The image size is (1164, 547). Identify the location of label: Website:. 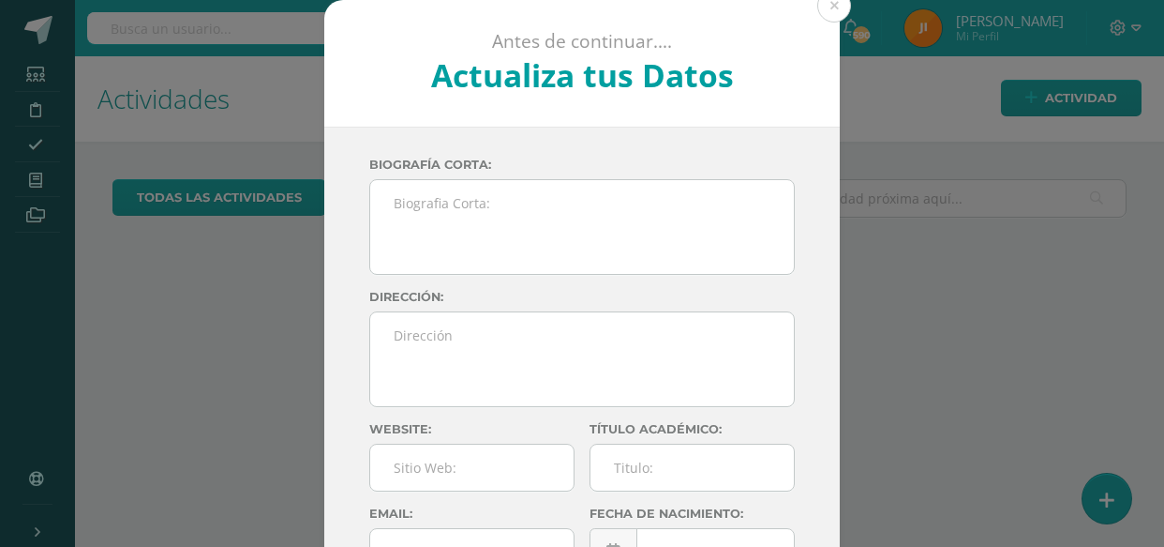
(472, 428).